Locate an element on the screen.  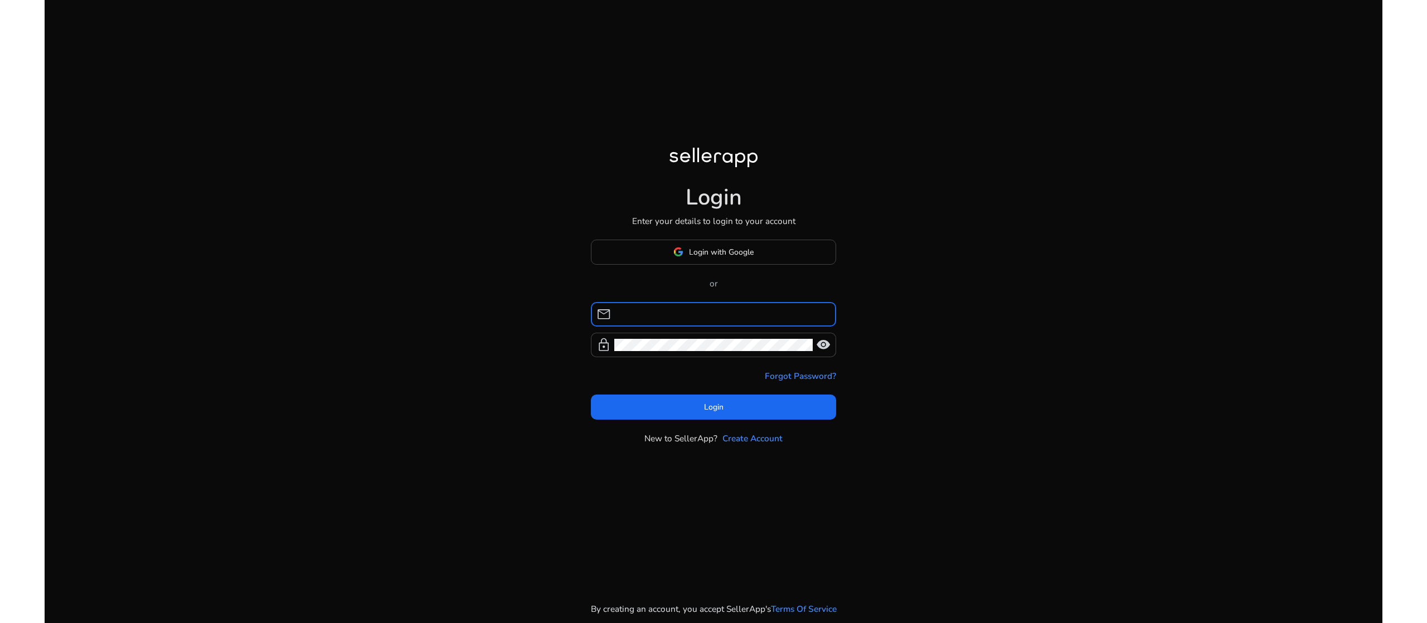
a: Terms Of Service is located at coordinates (804, 609).